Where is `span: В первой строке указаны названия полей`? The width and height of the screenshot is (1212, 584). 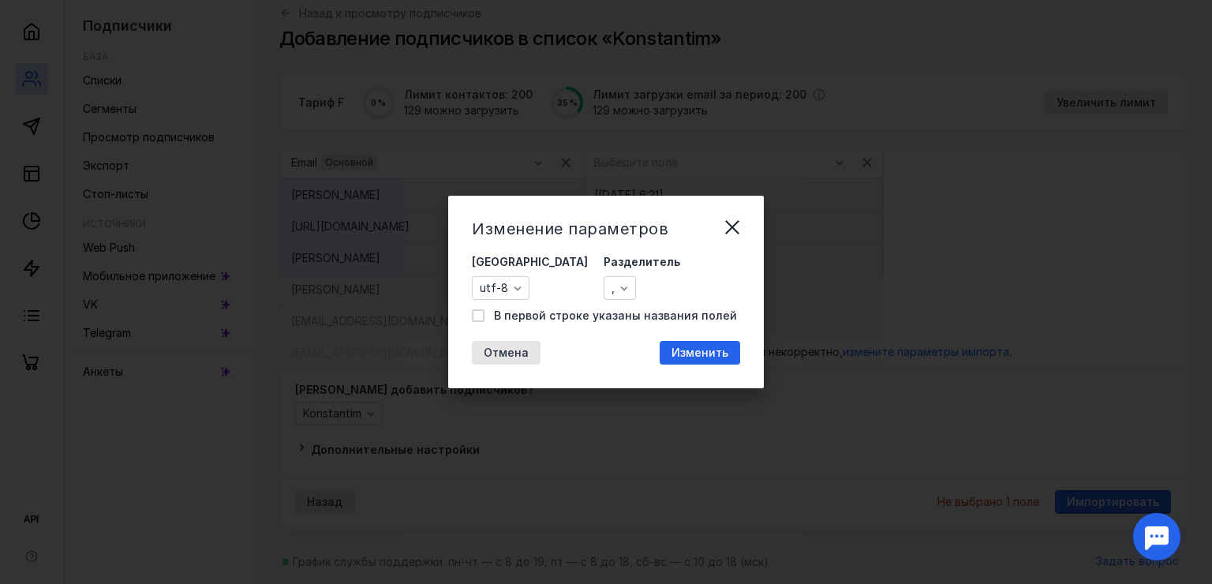 span: В первой строке указаны названия полей is located at coordinates (616, 316).